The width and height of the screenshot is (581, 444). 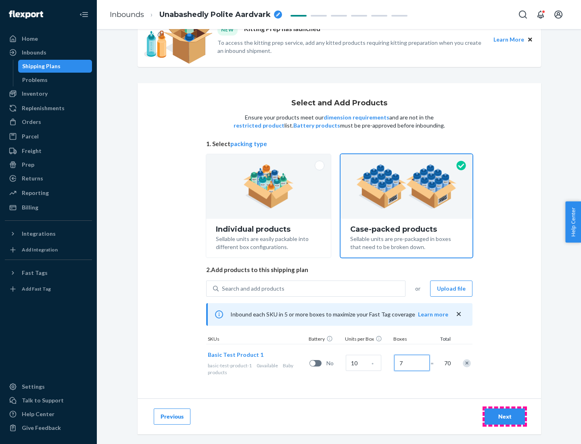 What do you see at coordinates (43, 400) in the screenshot?
I see `div: Talk to Support` at bounding box center [43, 400].